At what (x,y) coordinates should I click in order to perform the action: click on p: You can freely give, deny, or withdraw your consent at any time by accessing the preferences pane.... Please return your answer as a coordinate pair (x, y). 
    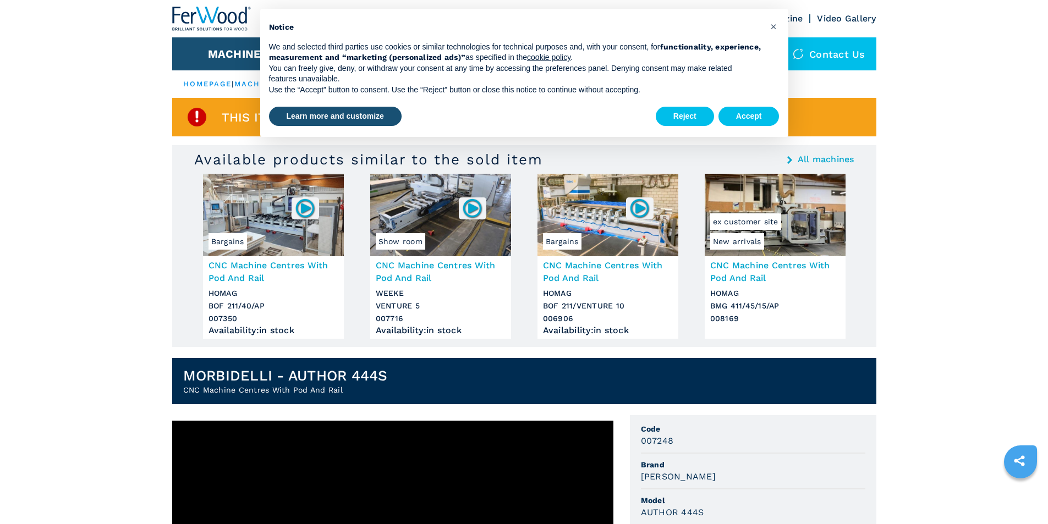
    Looking at the image, I should click on (515, 74).